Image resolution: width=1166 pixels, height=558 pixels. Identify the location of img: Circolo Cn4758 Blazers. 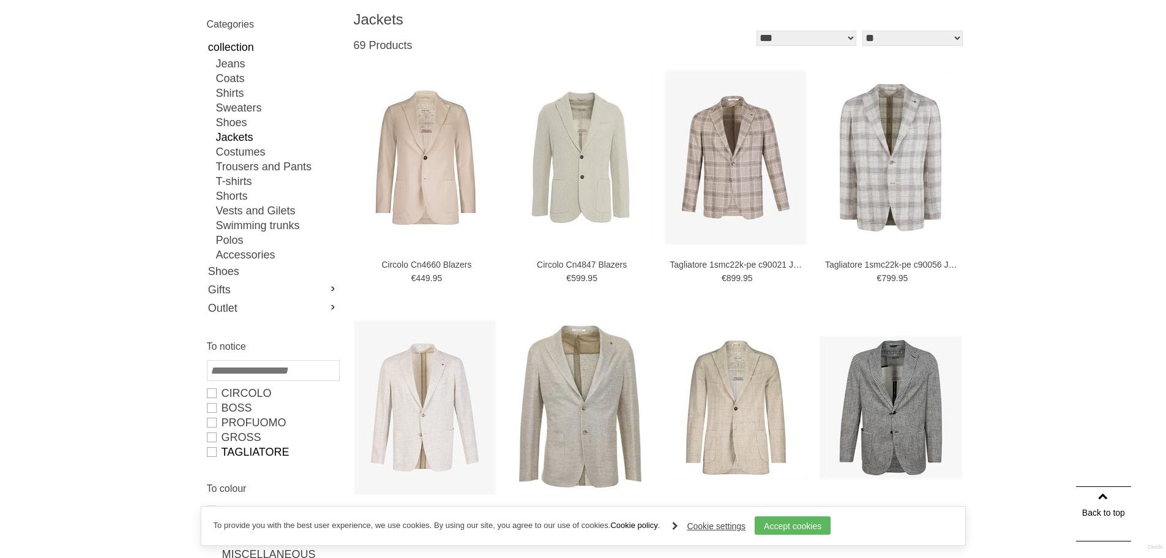
(736, 407).